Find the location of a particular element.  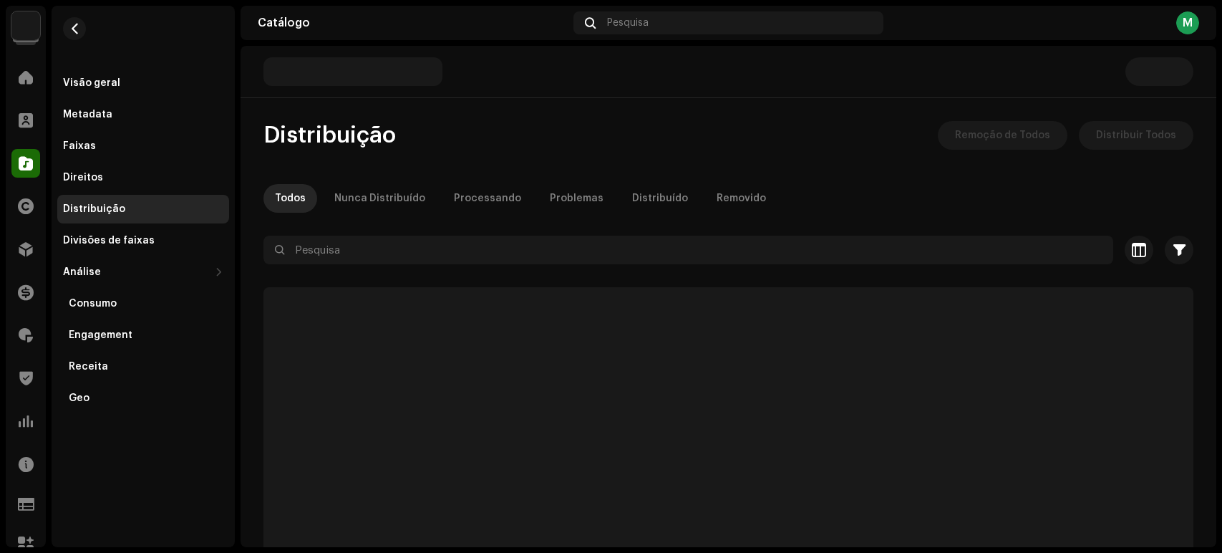

div: Consumo is located at coordinates (92, 304).